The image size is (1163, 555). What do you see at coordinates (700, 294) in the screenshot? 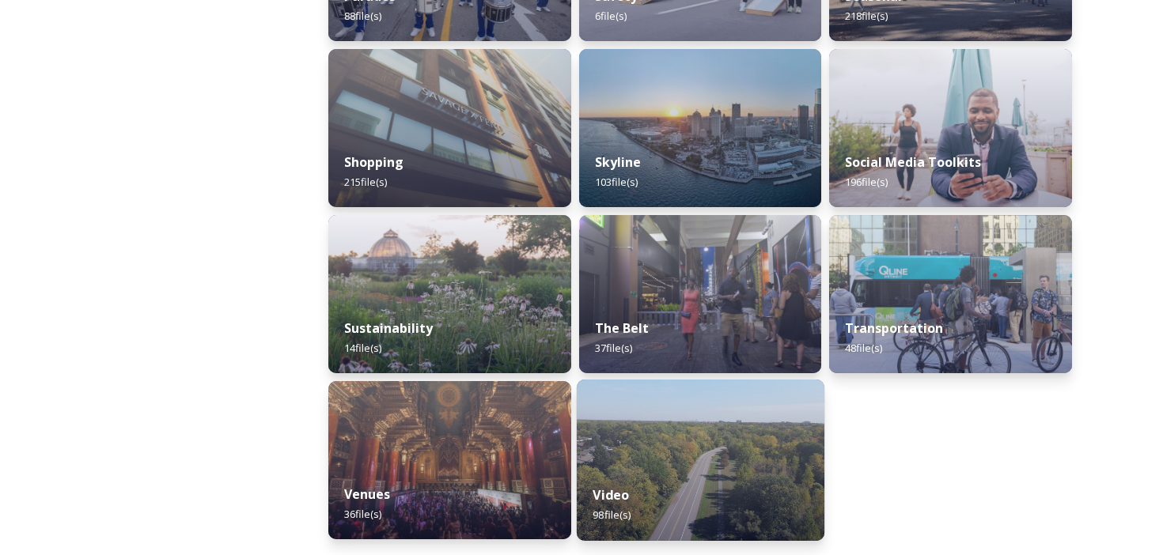
I see `img: 90557b6c-0b62-448f-b28c-3e7395427b66.jpg` at bounding box center [700, 294].